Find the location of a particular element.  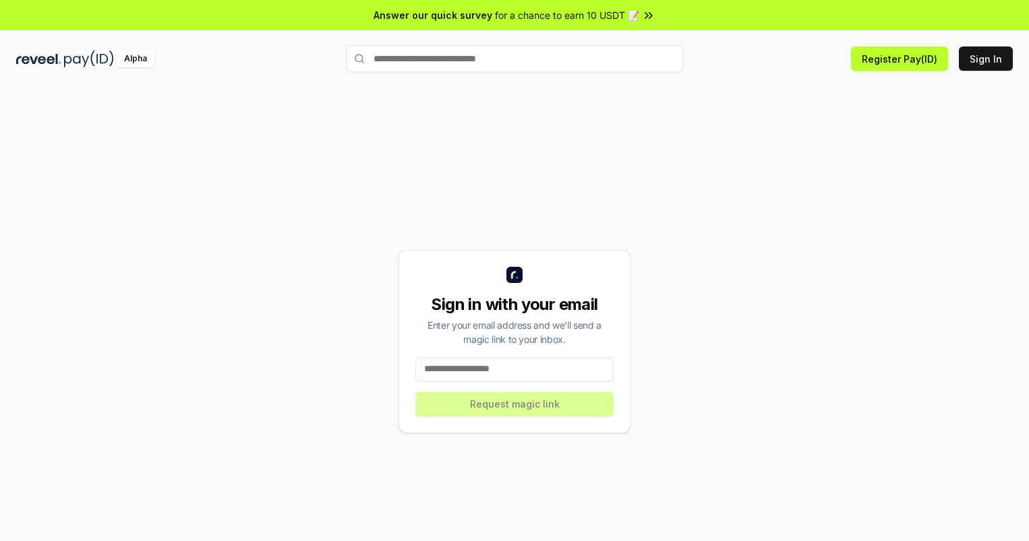

div: Sign in with your email is located at coordinates (514, 305).